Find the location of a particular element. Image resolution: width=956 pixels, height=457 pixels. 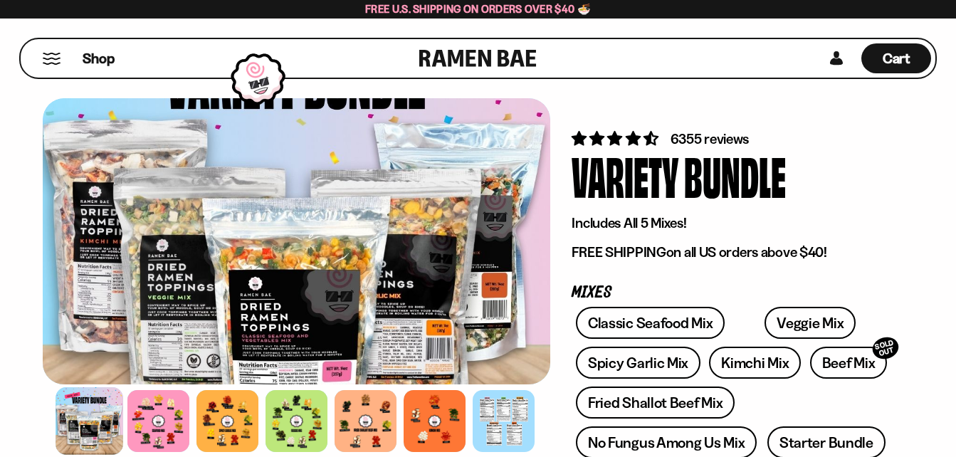

div: Variety is located at coordinates (625, 175).